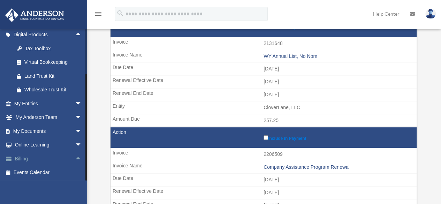 This screenshot has height=204, width=441. I want to click on a: menu, so click(98, 15).